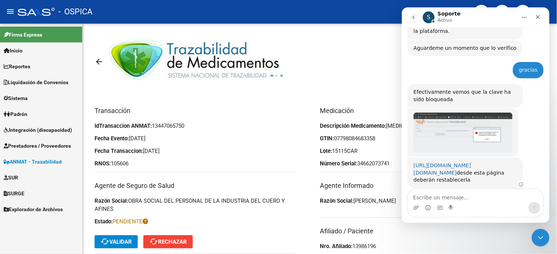  Describe the element at coordinates (373, 164) in the screenshot. I see `span: 34662073741` at that location.